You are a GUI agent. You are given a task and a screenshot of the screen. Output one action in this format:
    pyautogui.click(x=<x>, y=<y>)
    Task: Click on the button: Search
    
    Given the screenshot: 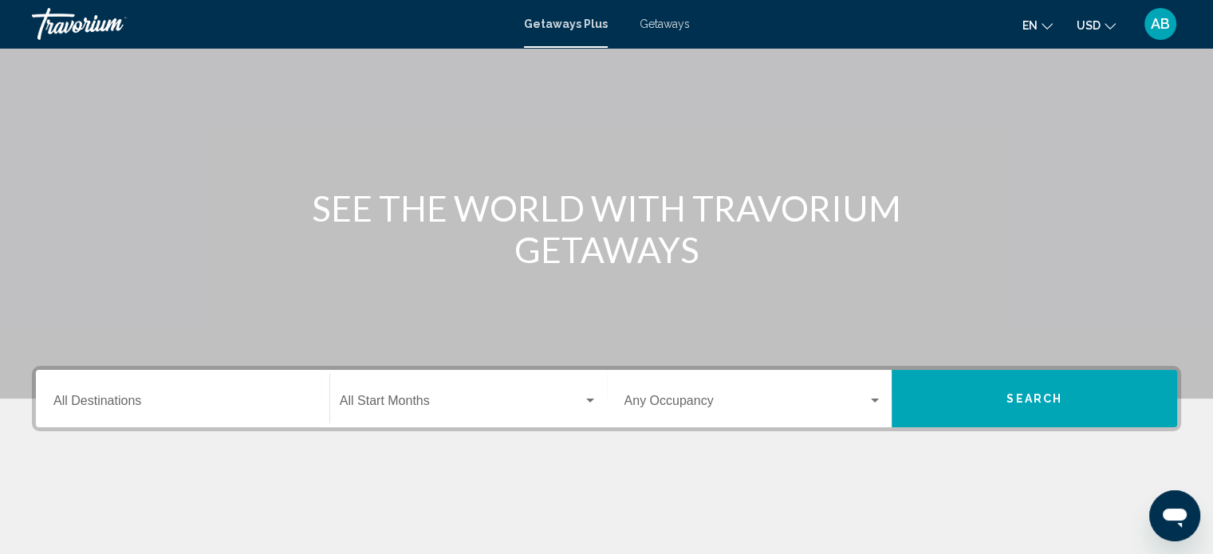 What is the action you would take?
    pyautogui.click(x=1034, y=399)
    